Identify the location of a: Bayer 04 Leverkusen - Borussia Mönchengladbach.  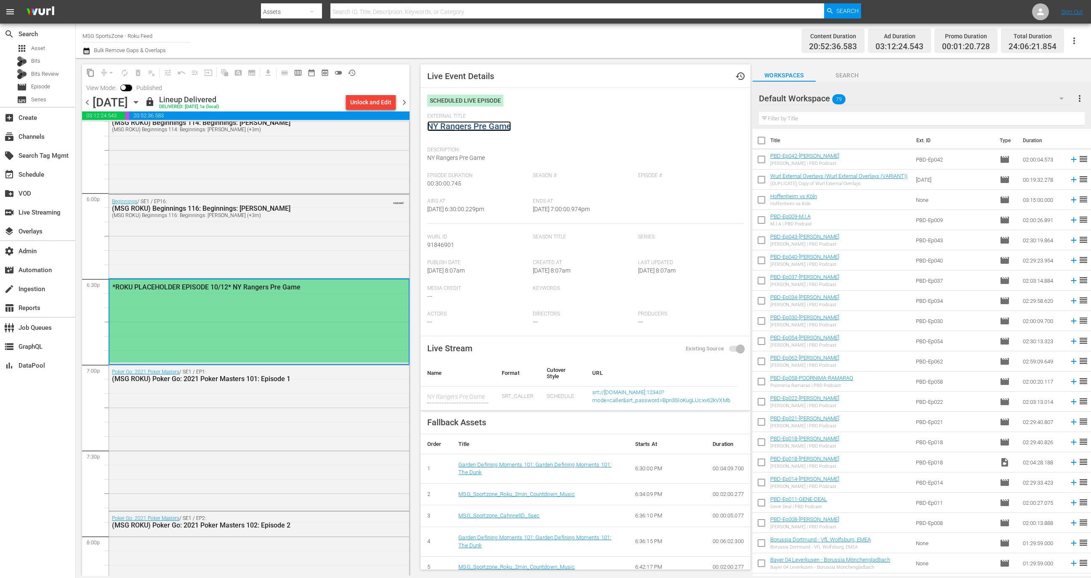
(830, 560).